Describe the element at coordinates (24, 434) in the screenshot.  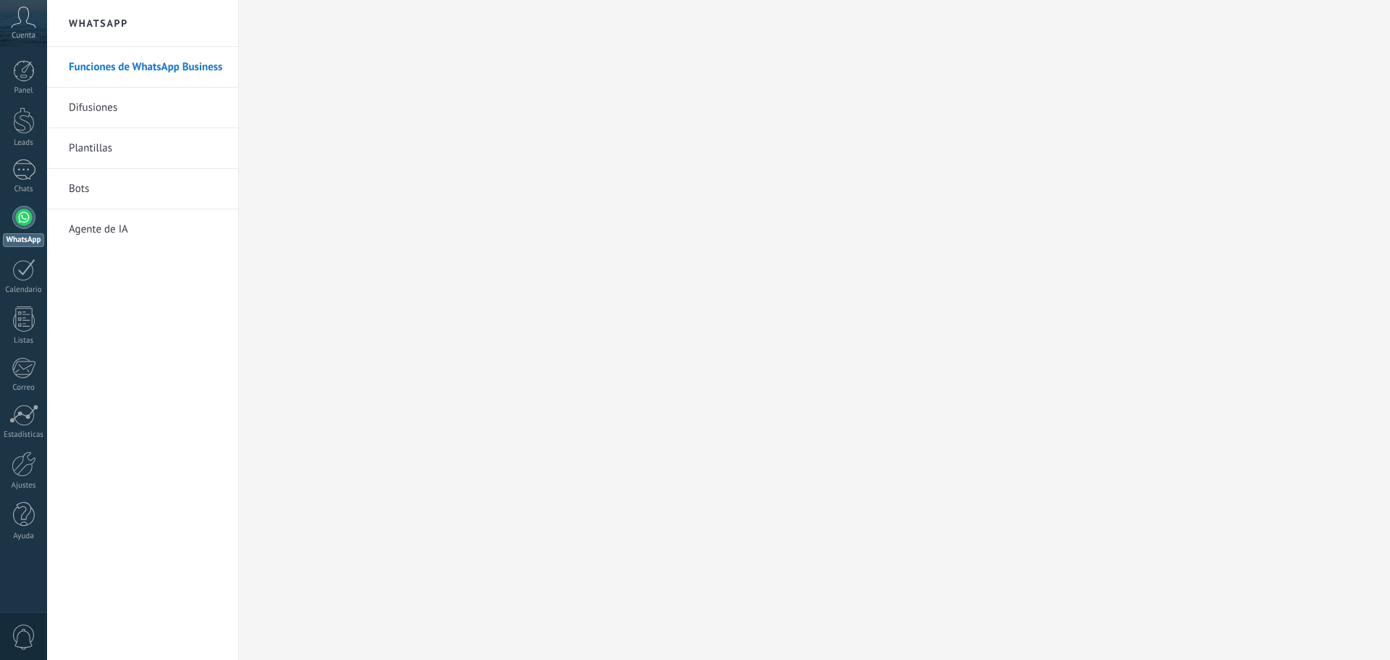
I see `div: Estadísticas` at that location.